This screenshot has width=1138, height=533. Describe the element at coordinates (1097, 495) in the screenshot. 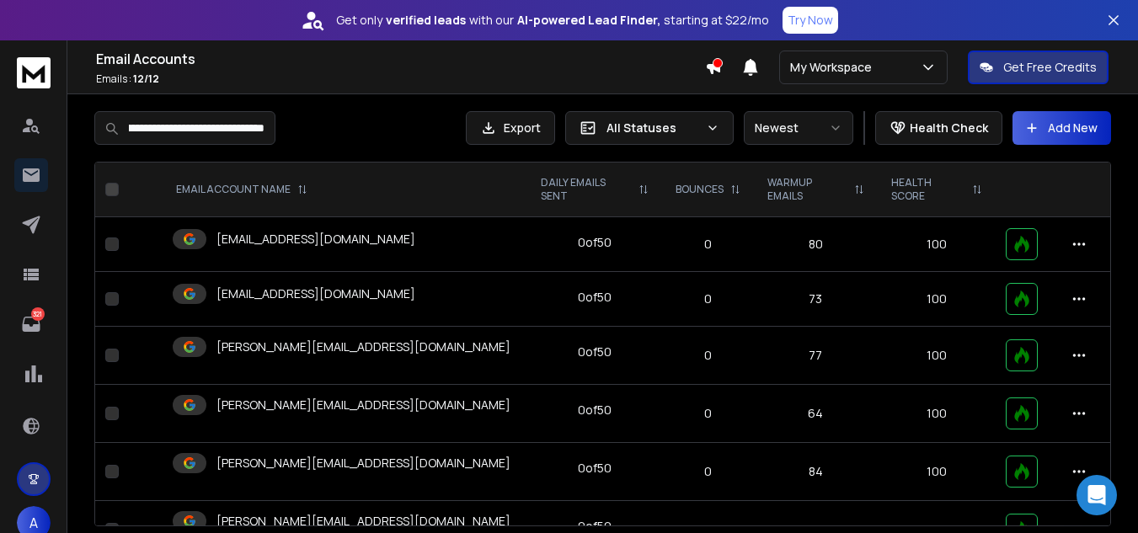

I see `div: Open Intercom Messenger` at that location.